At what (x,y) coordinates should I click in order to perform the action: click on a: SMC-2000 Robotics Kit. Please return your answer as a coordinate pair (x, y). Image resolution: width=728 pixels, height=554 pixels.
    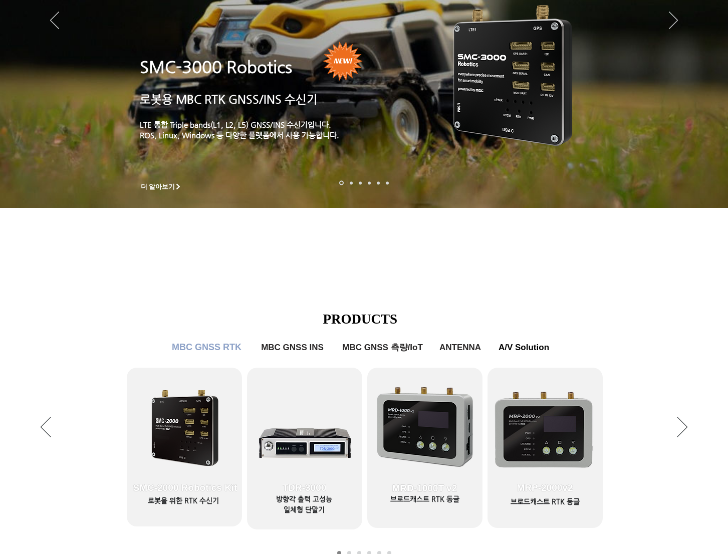
    Looking at the image, I should click on (185, 446).